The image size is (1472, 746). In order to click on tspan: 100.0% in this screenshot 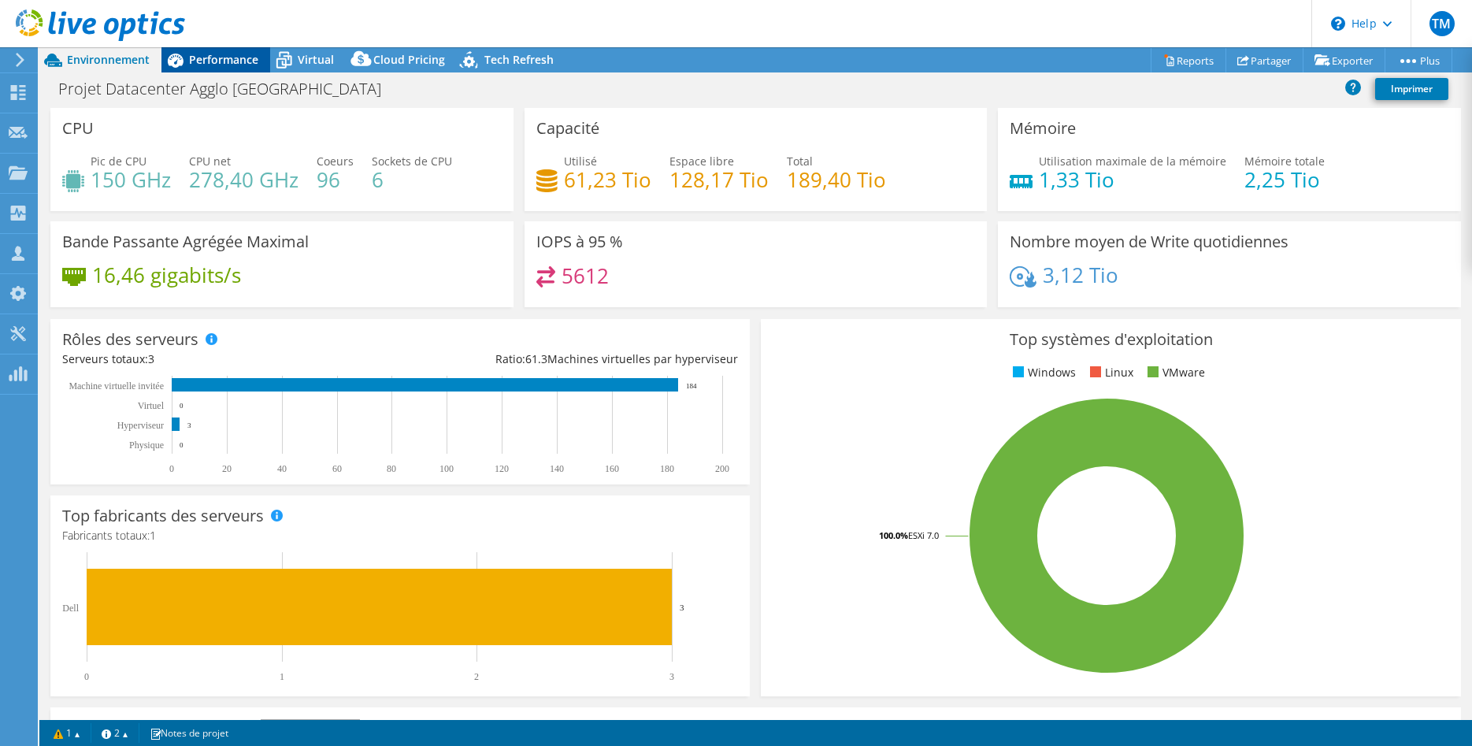, I will do `click(893, 535)`.